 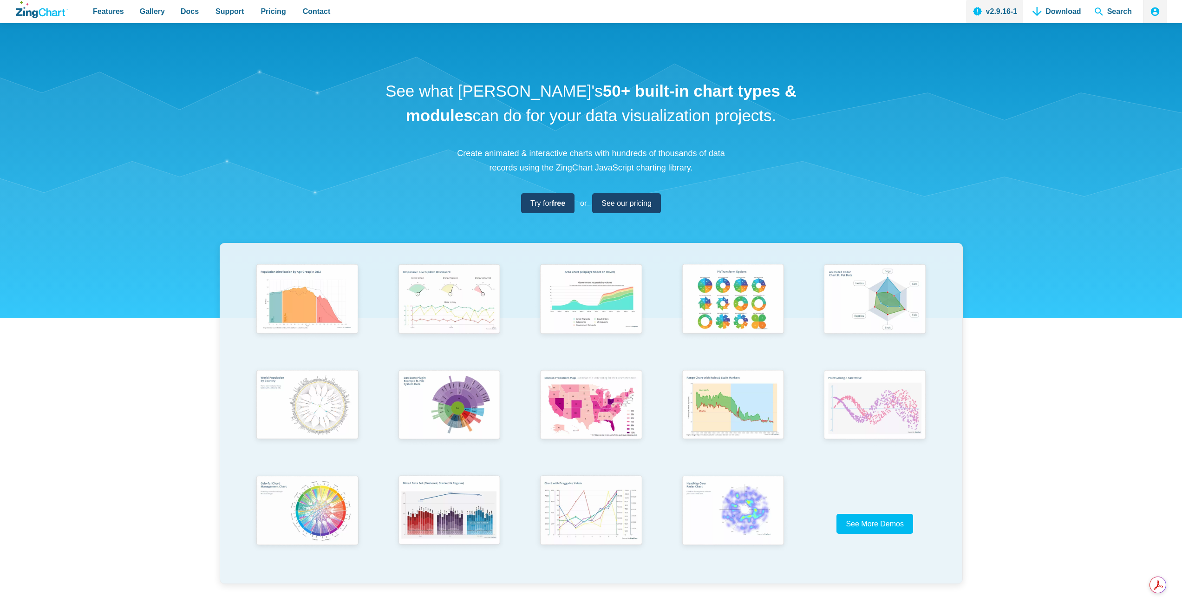 I want to click on a: Try forfree, so click(x=548, y=203).